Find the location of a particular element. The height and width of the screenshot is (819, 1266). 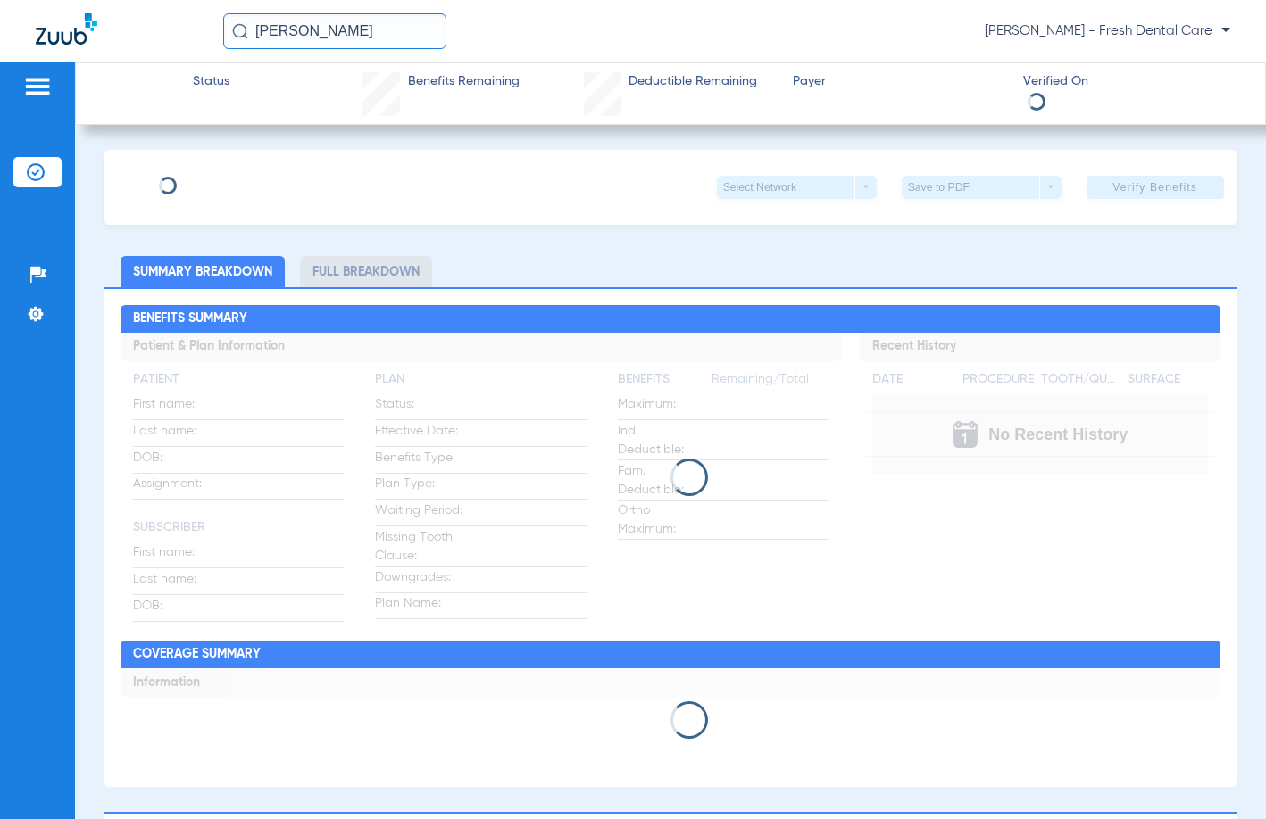

span: Verified On is located at coordinates (1130, 81).